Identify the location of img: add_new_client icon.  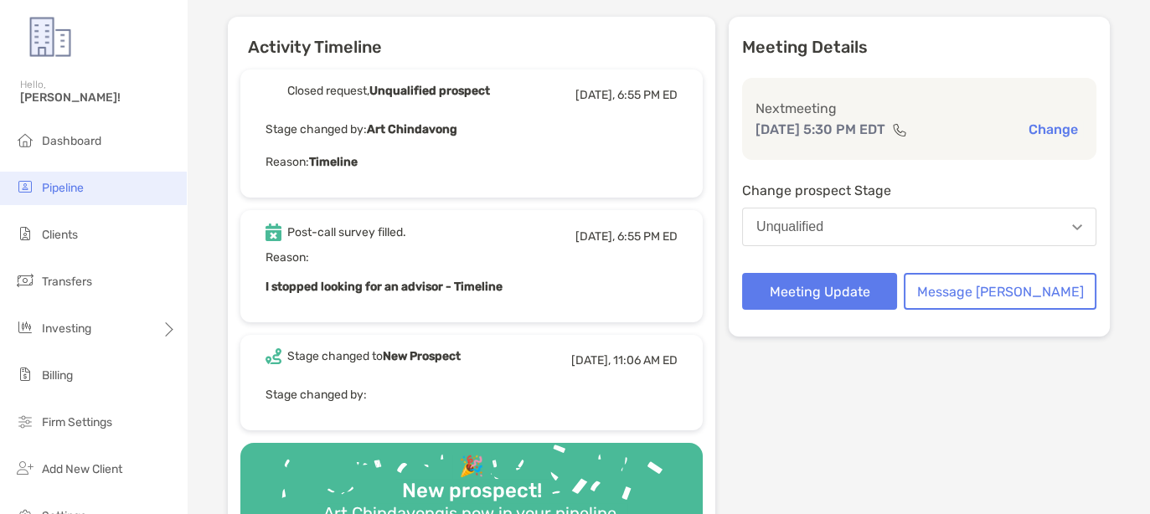
(25, 468).